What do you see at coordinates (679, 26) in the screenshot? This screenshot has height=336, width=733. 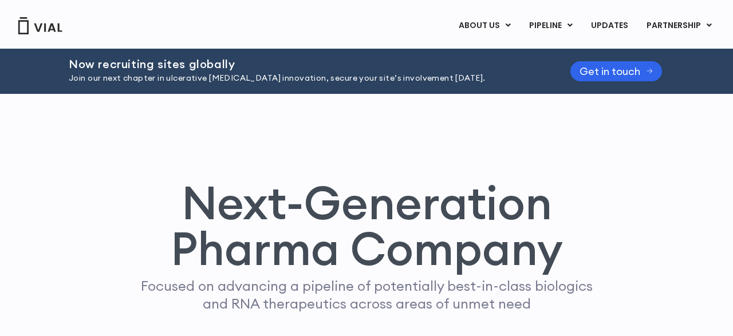 I see `a: PARTNERSHIPMenu Toggle` at bounding box center [679, 26].